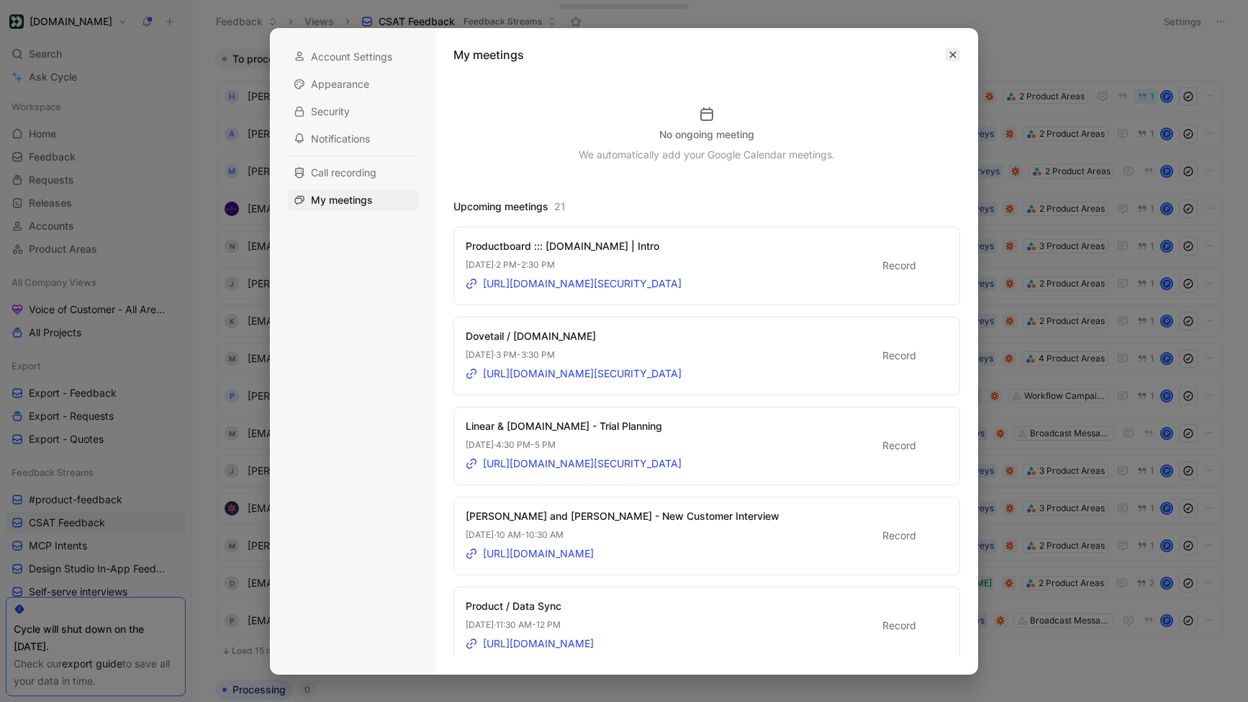 The image size is (1248, 702). I want to click on span: Appearance, so click(340, 84).